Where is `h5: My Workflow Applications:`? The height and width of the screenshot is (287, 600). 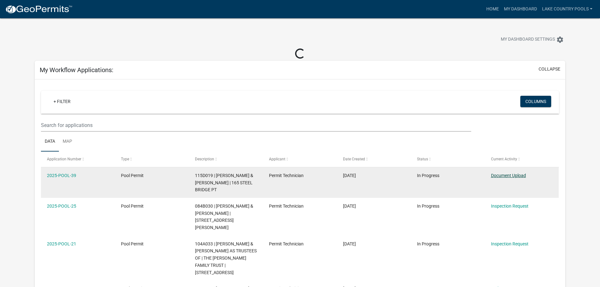 h5: My Workflow Applications: is located at coordinates (76, 70).